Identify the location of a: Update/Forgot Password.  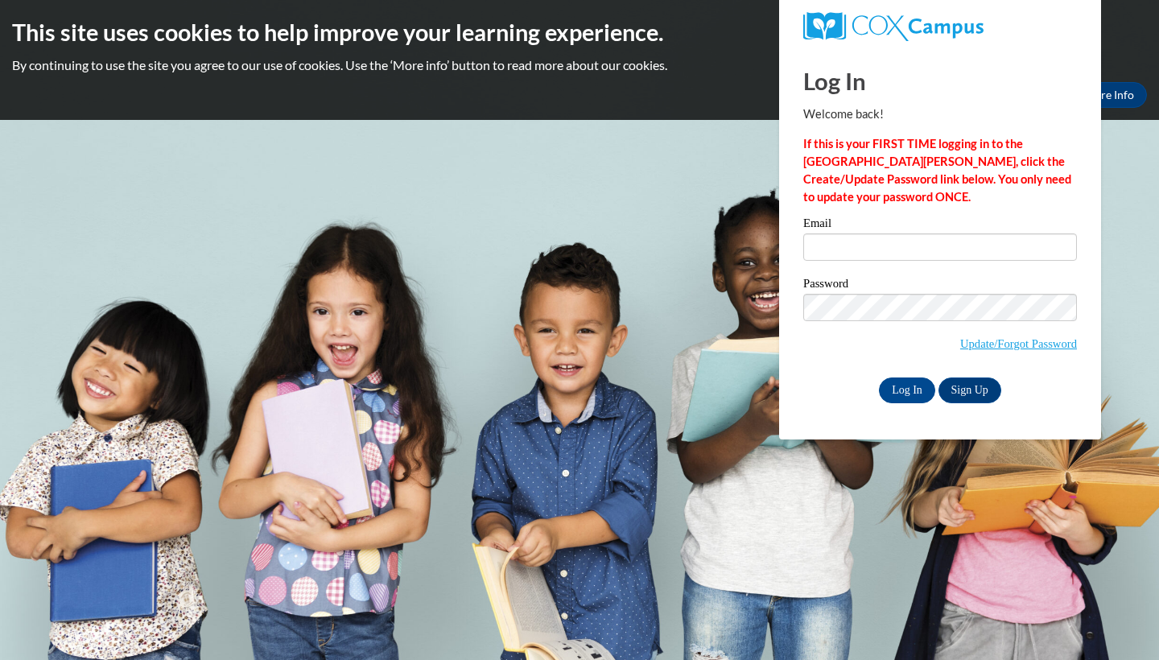
(1018, 344).